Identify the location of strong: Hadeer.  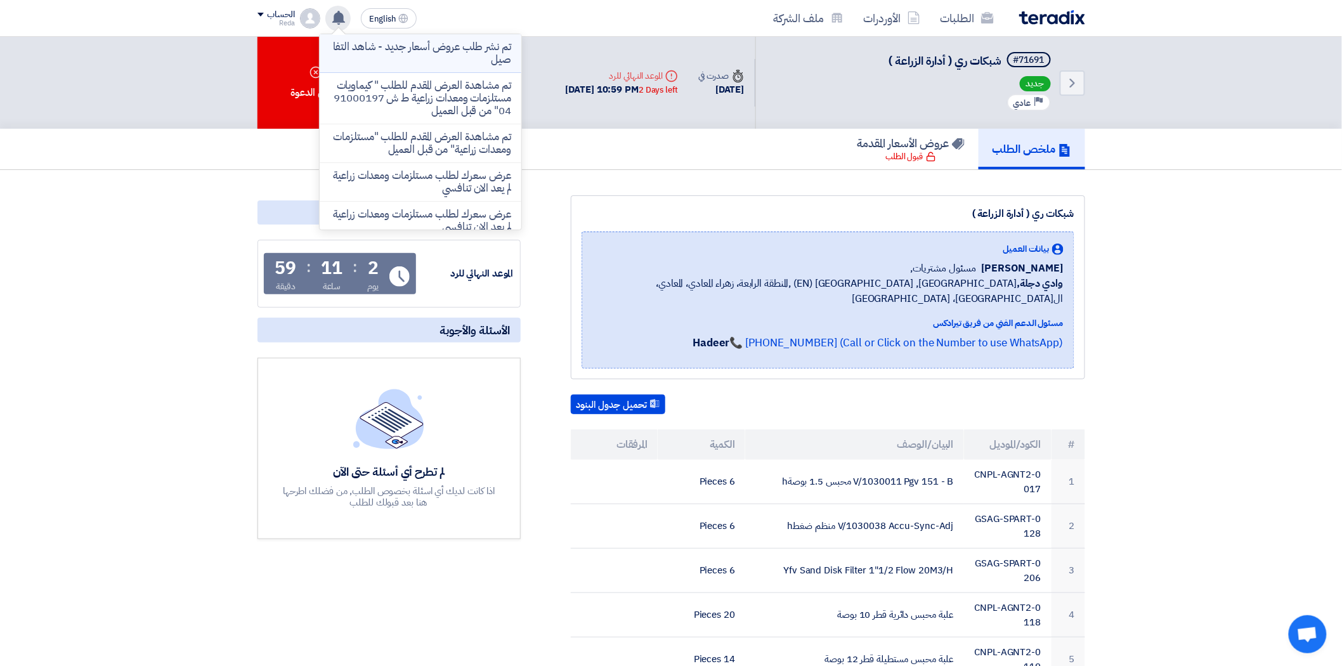
(711, 342).